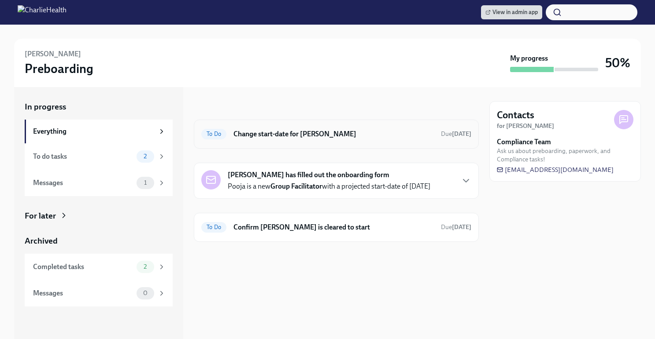  I want to click on strong: Compliance Team, so click(523, 142).